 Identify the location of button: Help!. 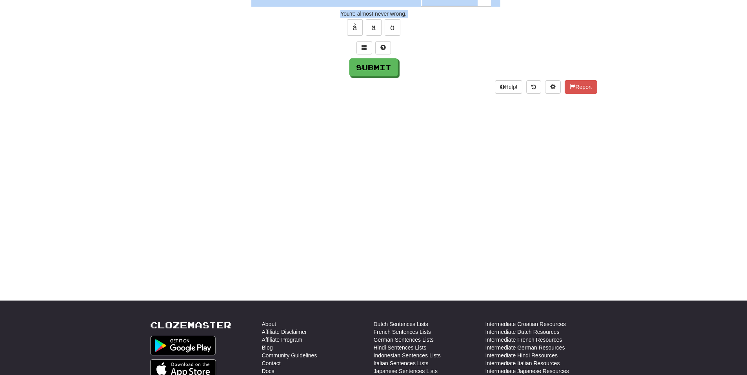
(509, 87).